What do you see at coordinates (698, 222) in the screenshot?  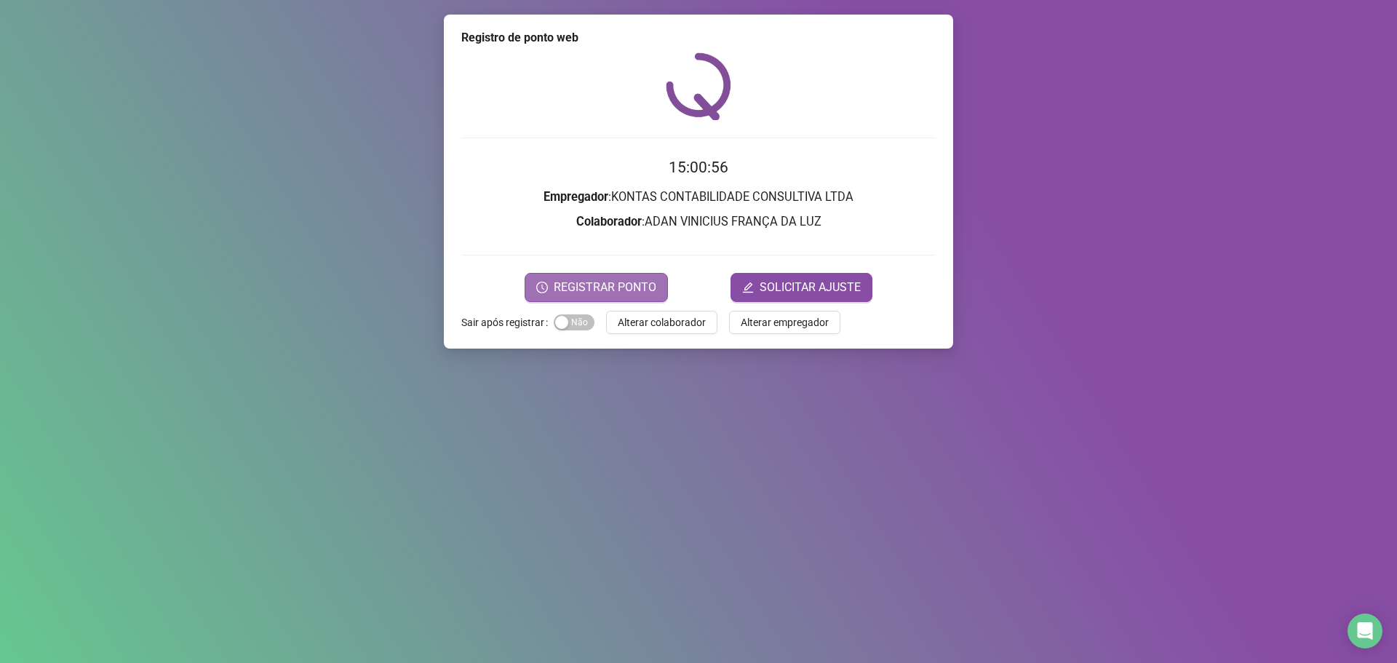 I see `h3: : ADAN VINICIUS FRANÇA DA LUZ` at bounding box center [698, 222].